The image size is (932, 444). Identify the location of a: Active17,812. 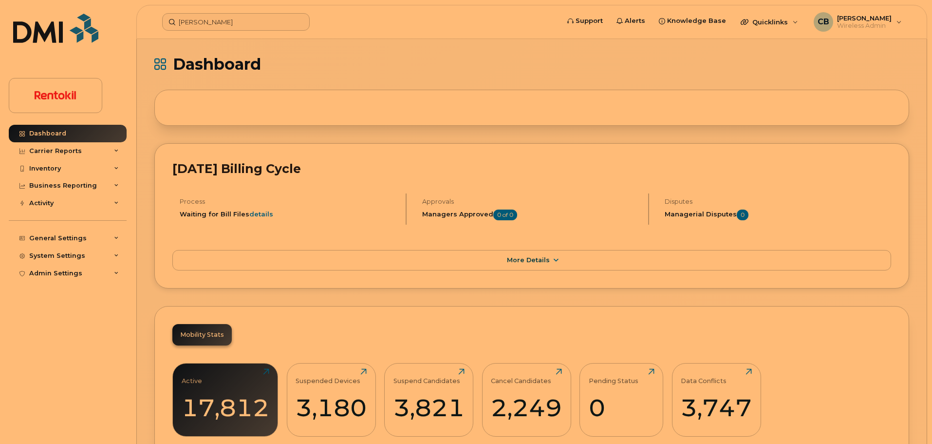
(226, 399).